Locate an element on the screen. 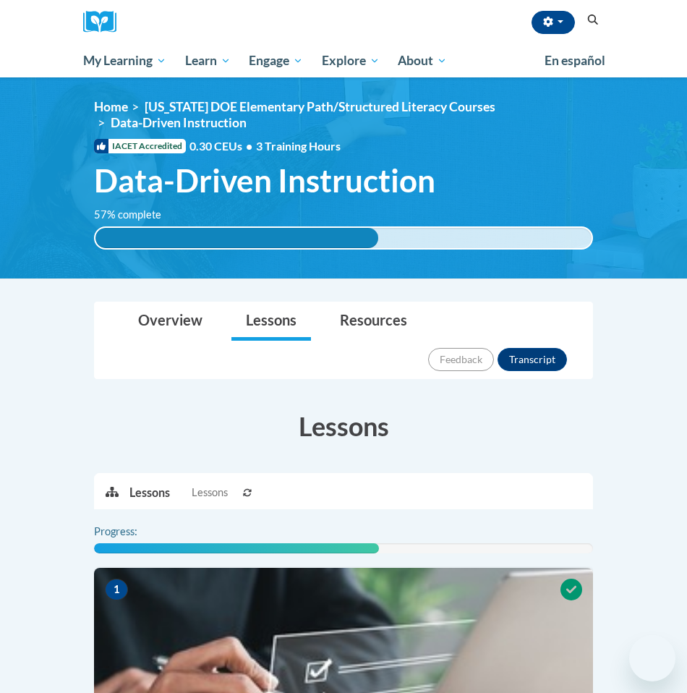 Image resolution: width=687 pixels, height=693 pixels. button: Search is located at coordinates (593, 20).